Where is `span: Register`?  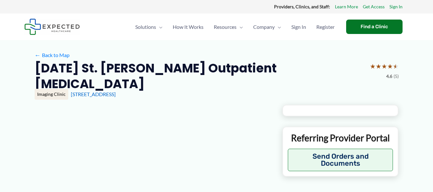
span: Register is located at coordinates (326, 27).